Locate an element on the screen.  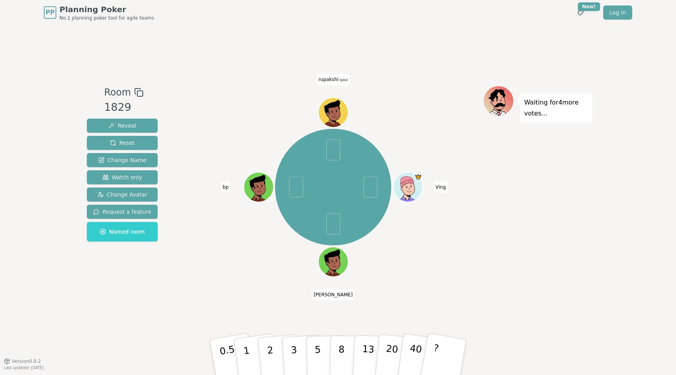
span: Reset is located at coordinates (122, 143).